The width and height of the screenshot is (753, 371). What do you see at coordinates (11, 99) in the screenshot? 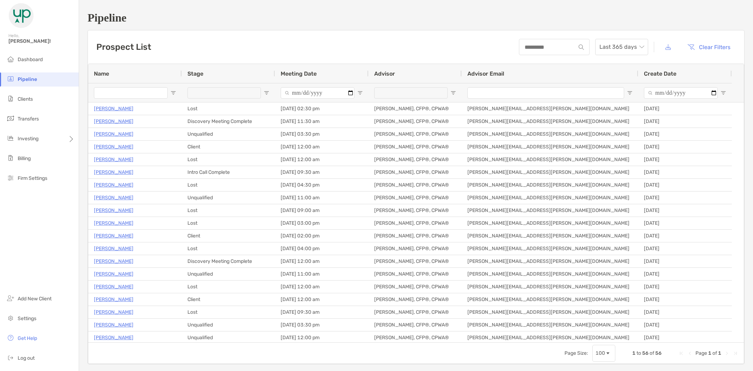
I see `img: clients icon` at bounding box center [11, 99].